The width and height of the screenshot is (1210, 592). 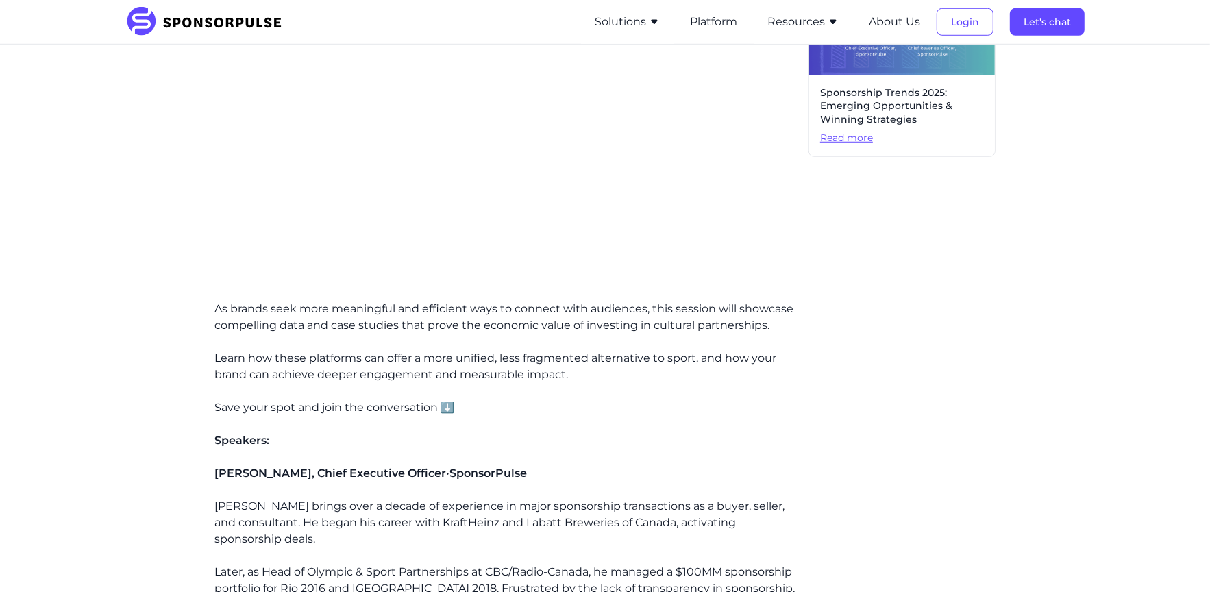 What do you see at coordinates (901, 106) in the screenshot?
I see `span: Sponsorship Trends 2025: Emerging Opportunities & Winning Strategies` at bounding box center [901, 106].